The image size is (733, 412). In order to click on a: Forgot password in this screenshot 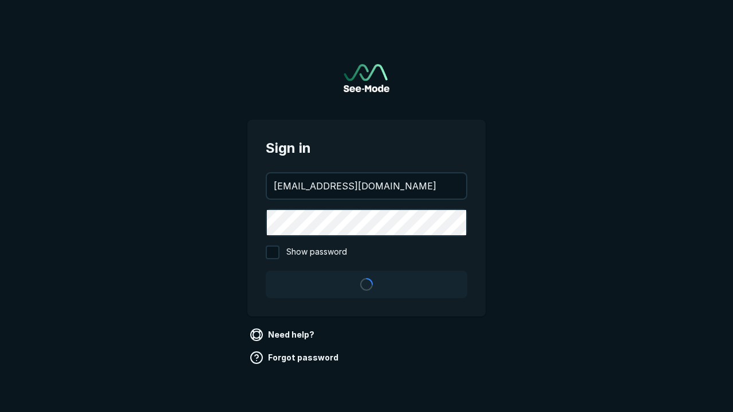, I will do `click(295, 358)`.